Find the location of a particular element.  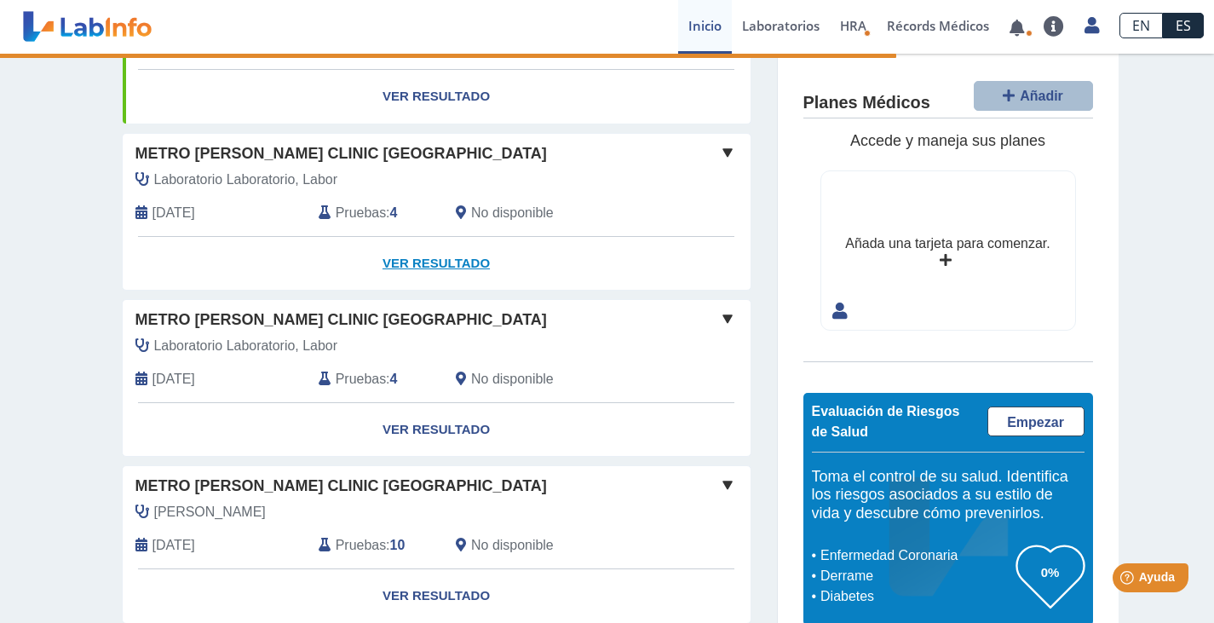

a: EN is located at coordinates (1140, 26).